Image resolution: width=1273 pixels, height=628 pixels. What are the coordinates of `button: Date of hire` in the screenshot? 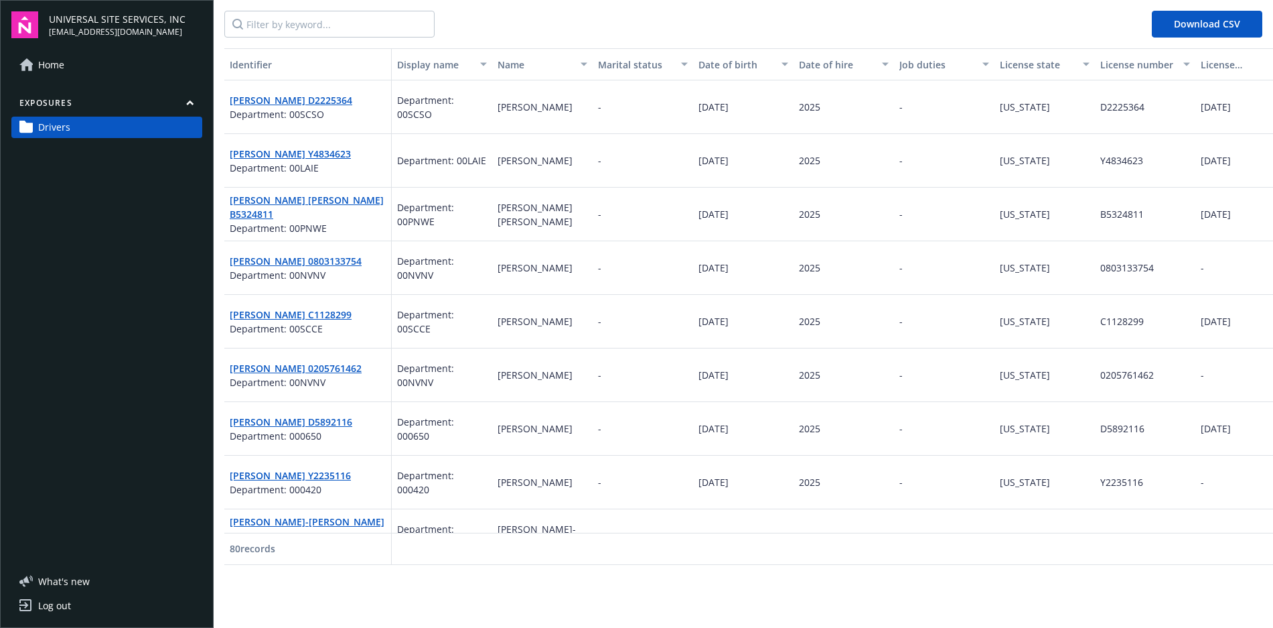 It's located at (844, 64).